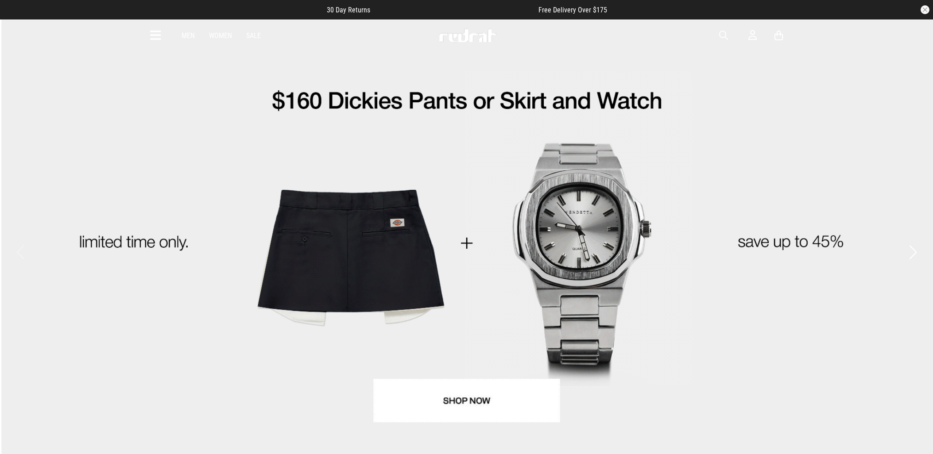 The width and height of the screenshot is (933, 454). I want to click on button: Next slide, so click(913, 252).